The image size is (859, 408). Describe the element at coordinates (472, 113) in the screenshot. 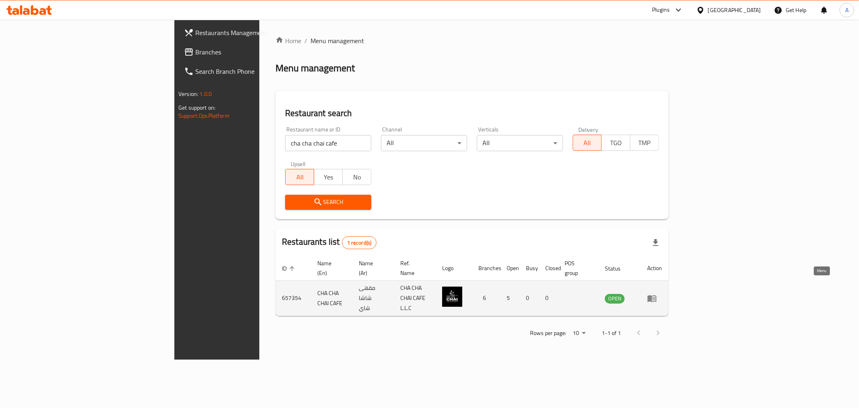

I see `h2: Restaurant search` at that location.